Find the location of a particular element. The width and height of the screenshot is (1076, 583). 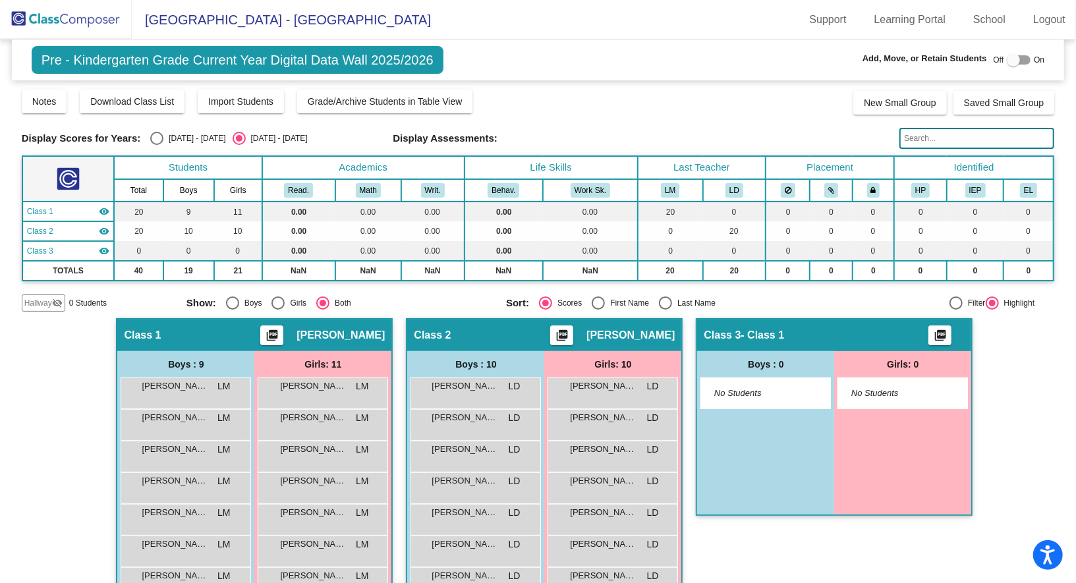

button: Import Students is located at coordinates (240, 101).